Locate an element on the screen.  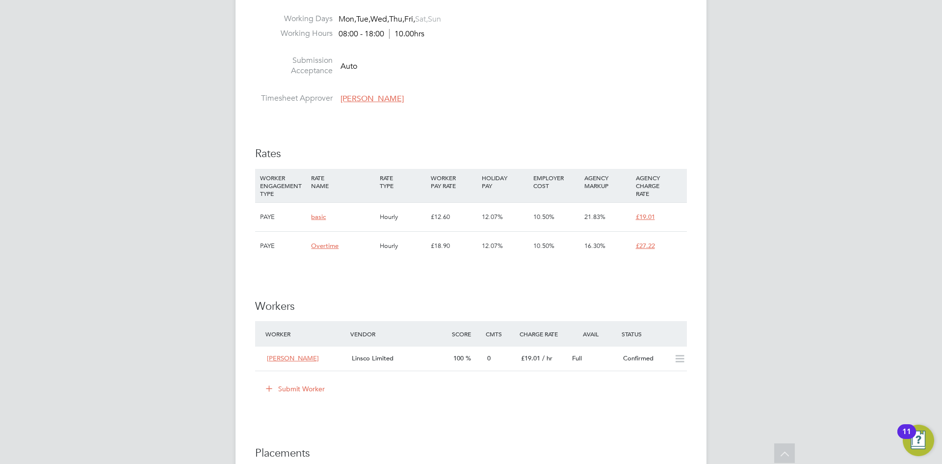
div: Cmts is located at coordinates (500, 334).